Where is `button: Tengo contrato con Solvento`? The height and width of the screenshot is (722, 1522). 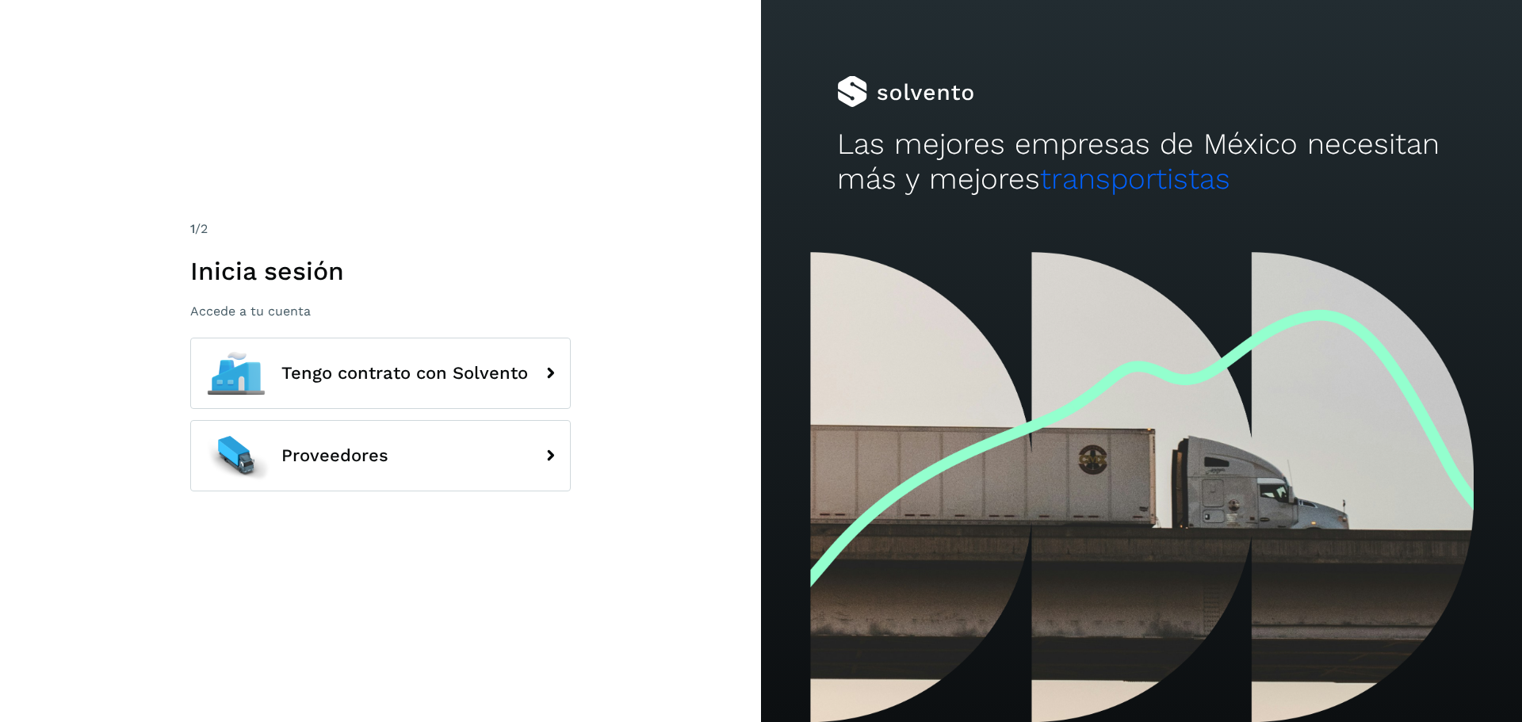 button: Tengo contrato con Solvento is located at coordinates (380, 373).